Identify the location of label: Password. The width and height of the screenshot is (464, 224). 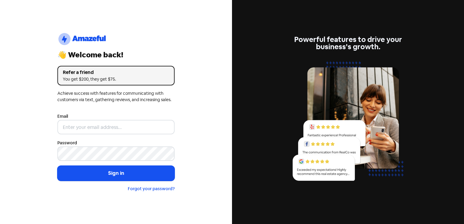
(67, 143).